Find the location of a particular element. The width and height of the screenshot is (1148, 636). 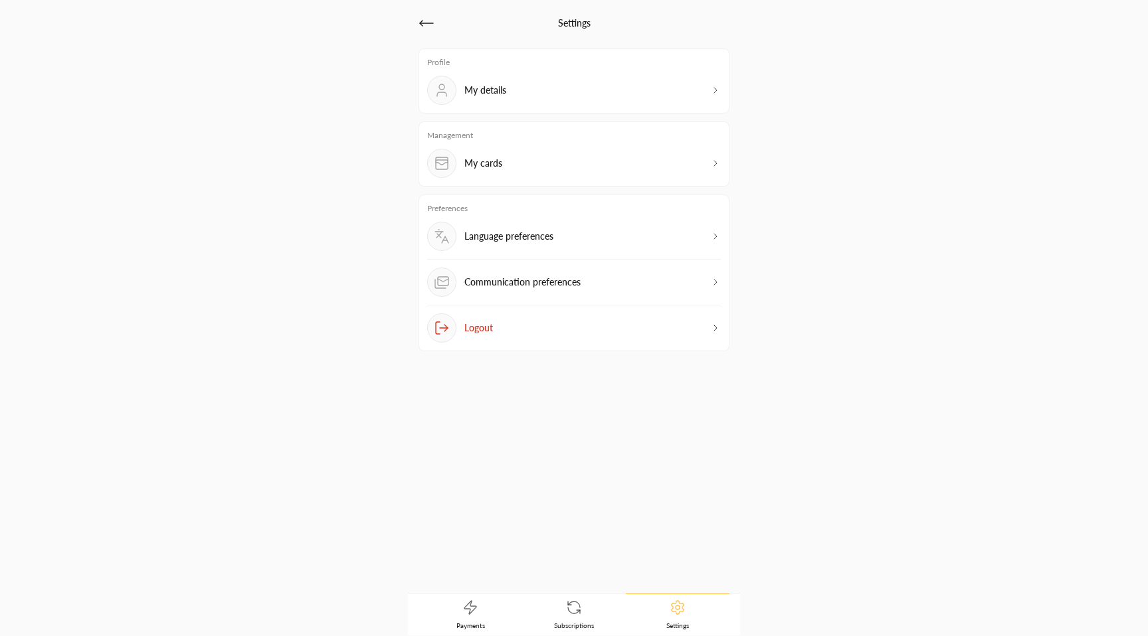

p: My details is located at coordinates (485, 90).